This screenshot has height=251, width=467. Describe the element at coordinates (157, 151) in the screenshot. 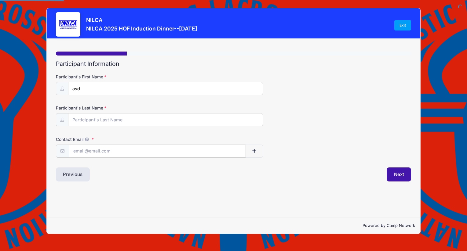

I see `input: email@email.com` at that location.